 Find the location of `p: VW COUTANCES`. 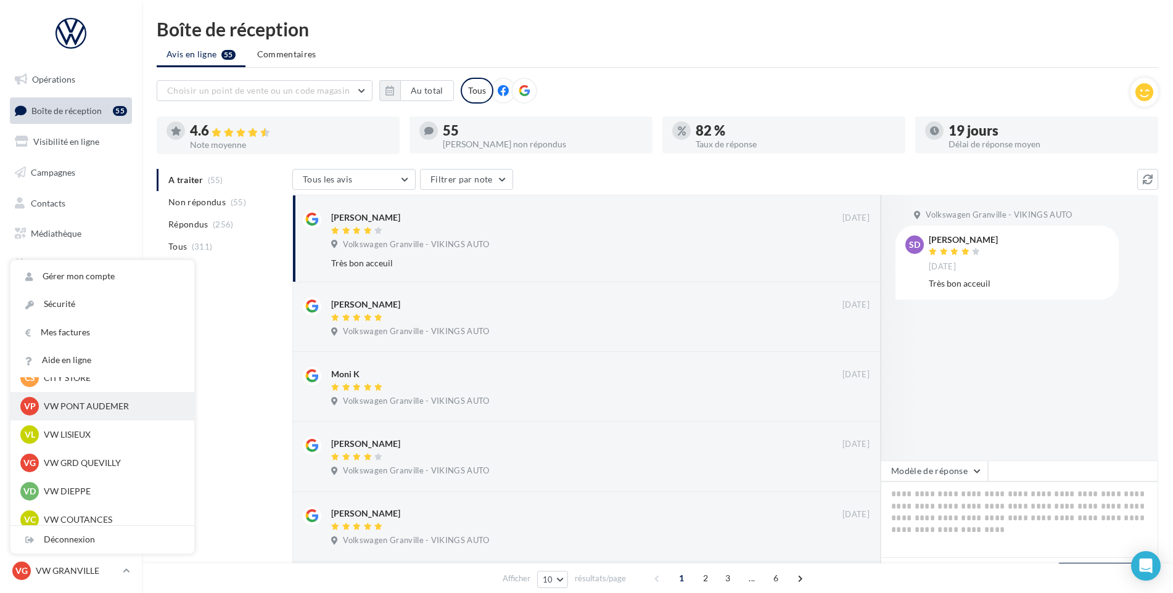

p: VW COUTANCES is located at coordinates (112, 520).